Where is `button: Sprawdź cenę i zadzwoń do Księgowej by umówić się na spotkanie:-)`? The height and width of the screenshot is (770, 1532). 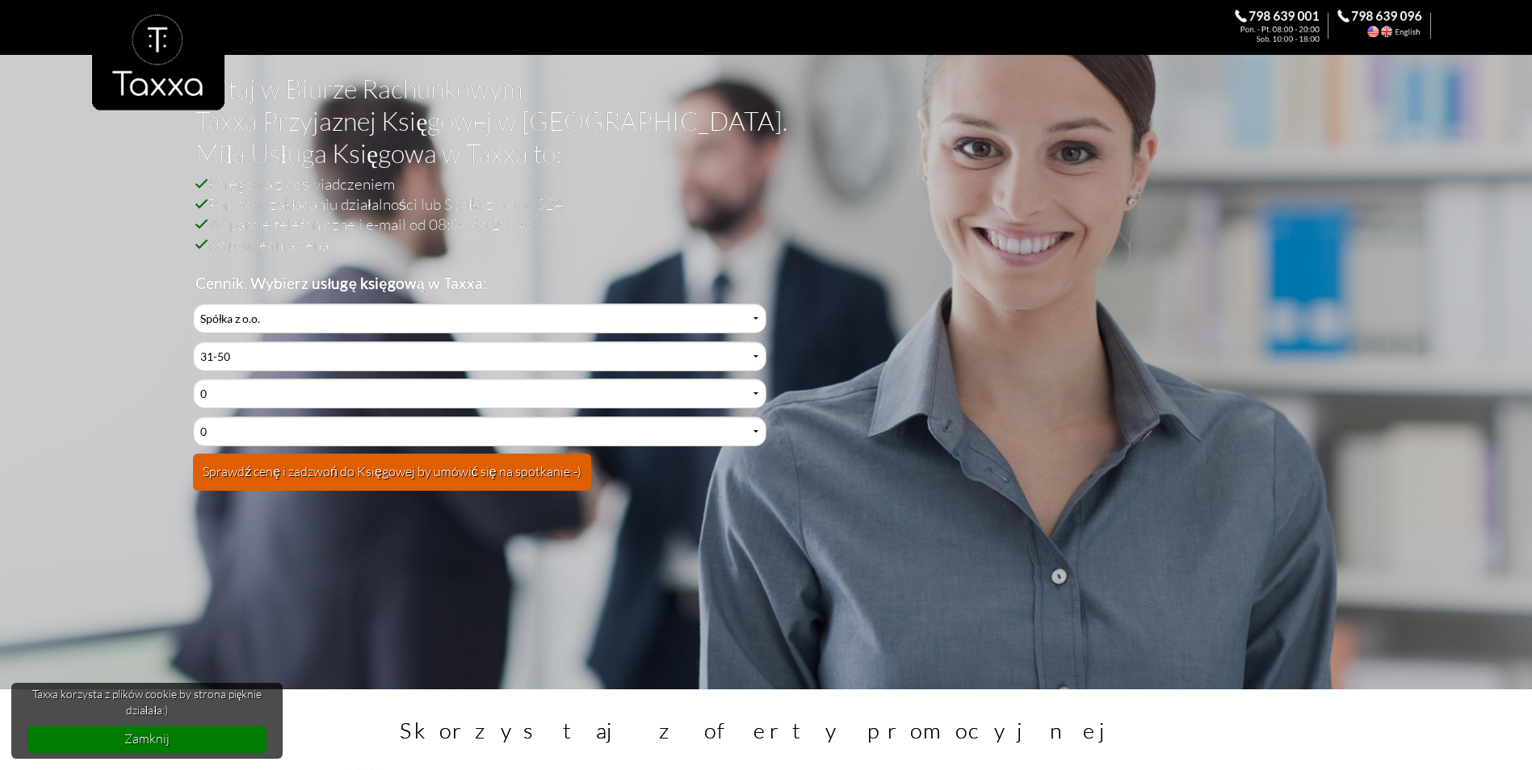 button: Sprawdź cenę i zadzwoń do Księgowej by umówić się na spotkanie:-) is located at coordinates (392, 472).